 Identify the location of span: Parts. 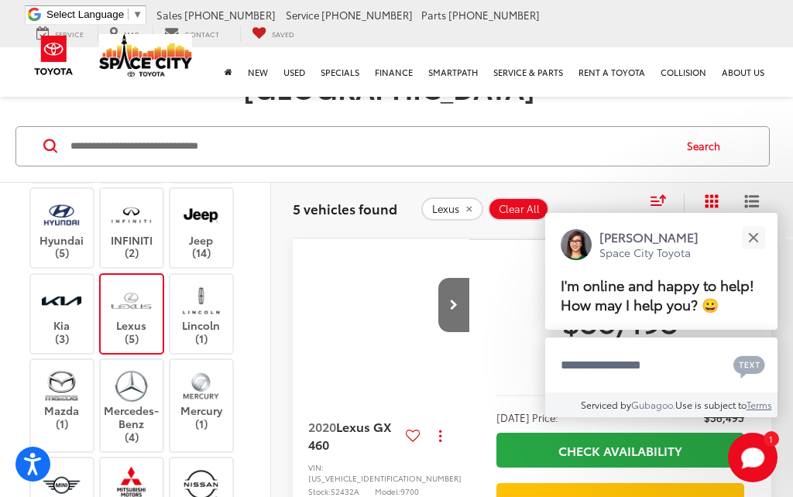
(433, 15).